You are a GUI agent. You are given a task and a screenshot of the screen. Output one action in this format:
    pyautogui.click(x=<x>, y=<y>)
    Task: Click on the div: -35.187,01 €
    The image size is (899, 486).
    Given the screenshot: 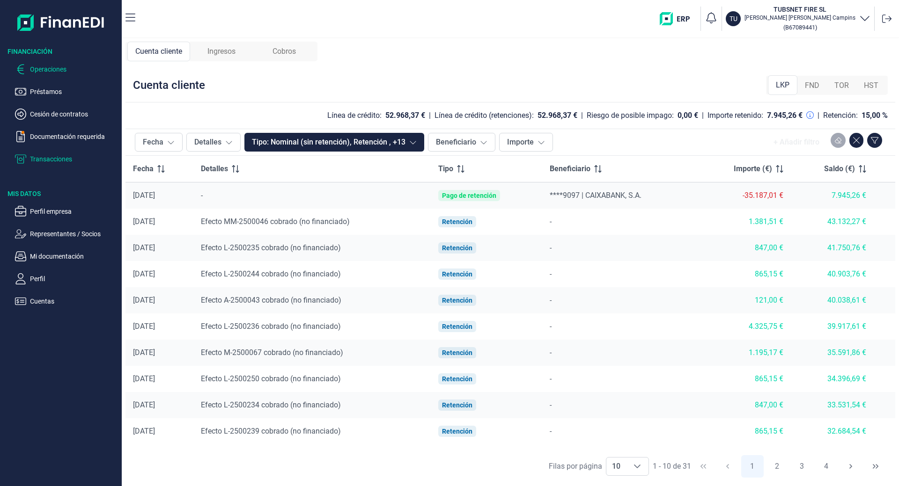 What is the action you would take?
    pyautogui.click(x=744, y=196)
    